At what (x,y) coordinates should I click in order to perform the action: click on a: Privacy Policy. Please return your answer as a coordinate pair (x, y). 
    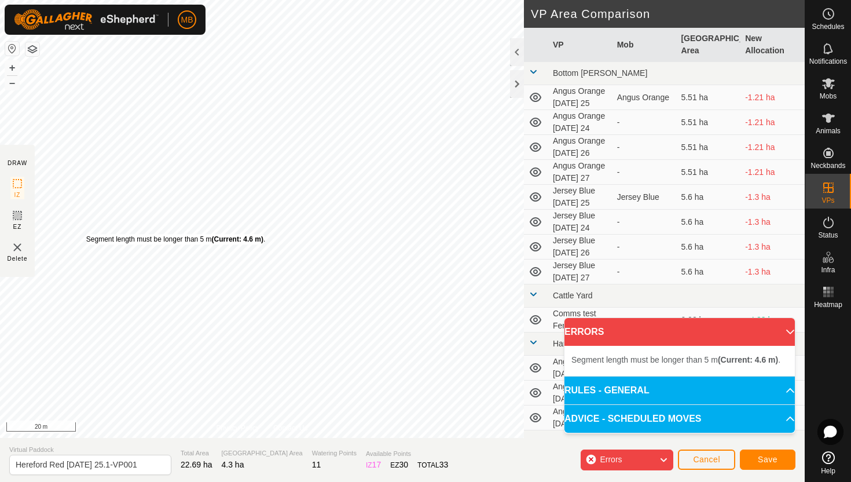
    Looking at the image, I should click on (237, 428).